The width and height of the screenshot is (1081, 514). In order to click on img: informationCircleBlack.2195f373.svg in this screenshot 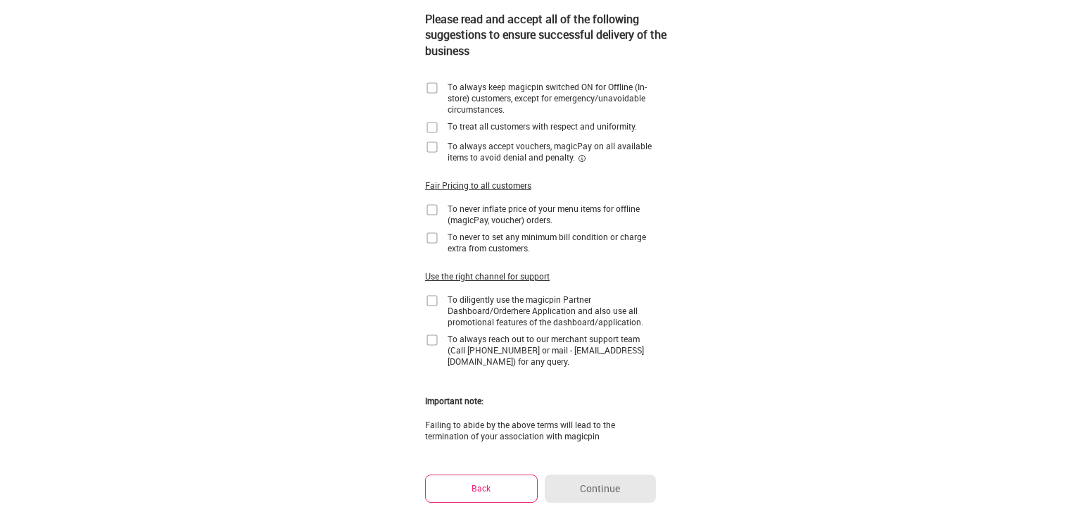, I will do `click(582, 158)`.